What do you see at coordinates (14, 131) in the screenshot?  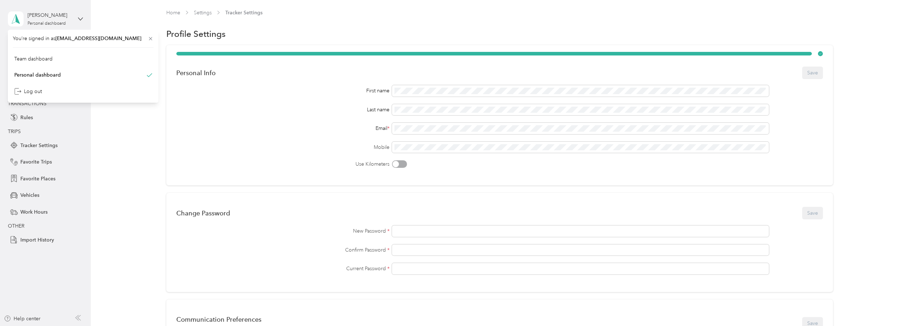 I see `span: TRIPS` at bounding box center [14, 131].